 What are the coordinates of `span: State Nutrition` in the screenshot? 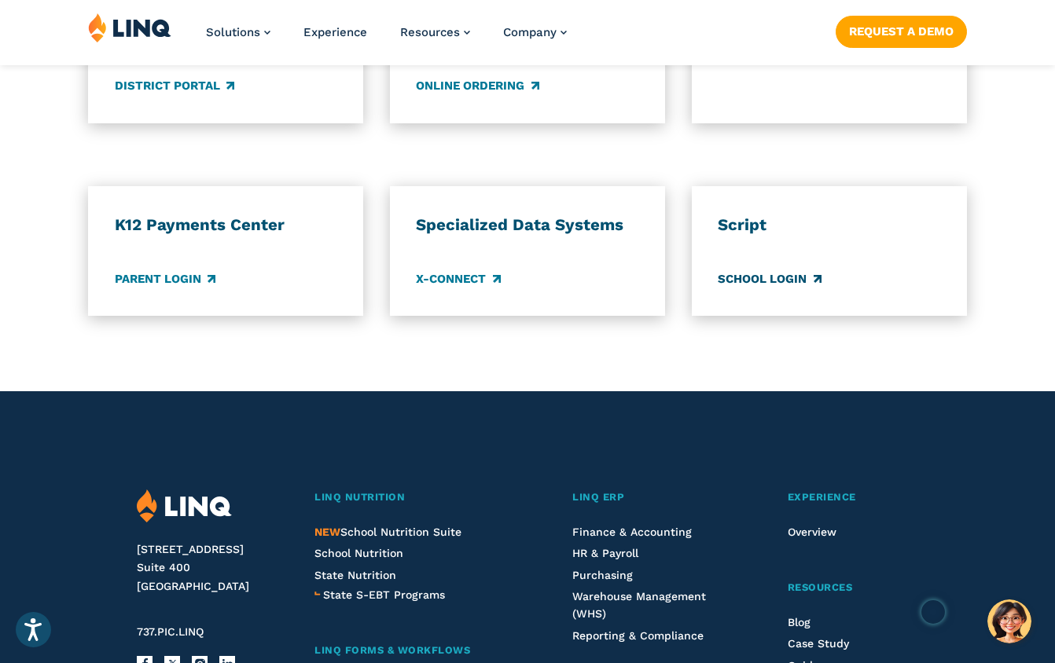 It's located at (355, 575).